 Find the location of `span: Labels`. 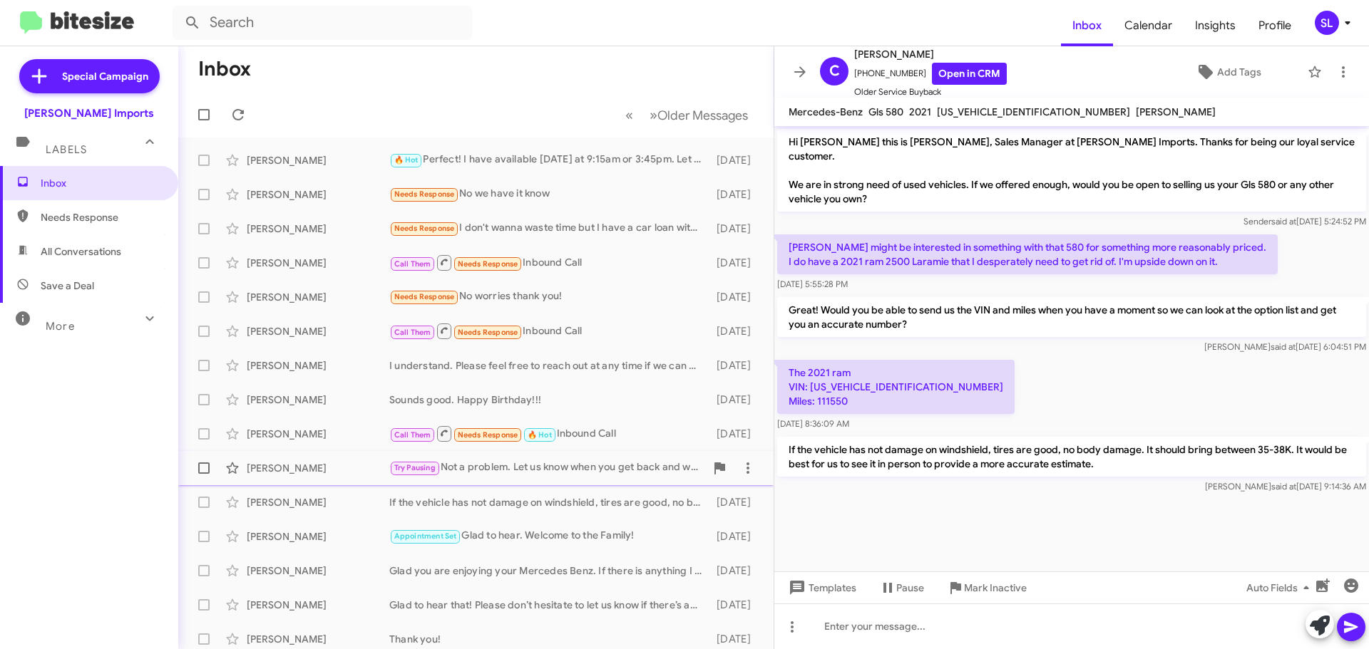

span: Labels is located at coordinates (66, 150).